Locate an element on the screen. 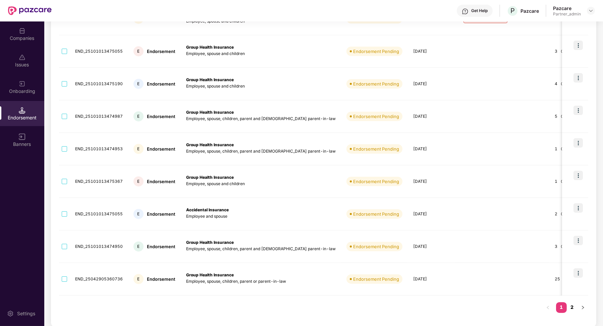 The width and height of the screenshot is (603, 326). img: New Pazcare Logo is located at coordinates (30, 11).